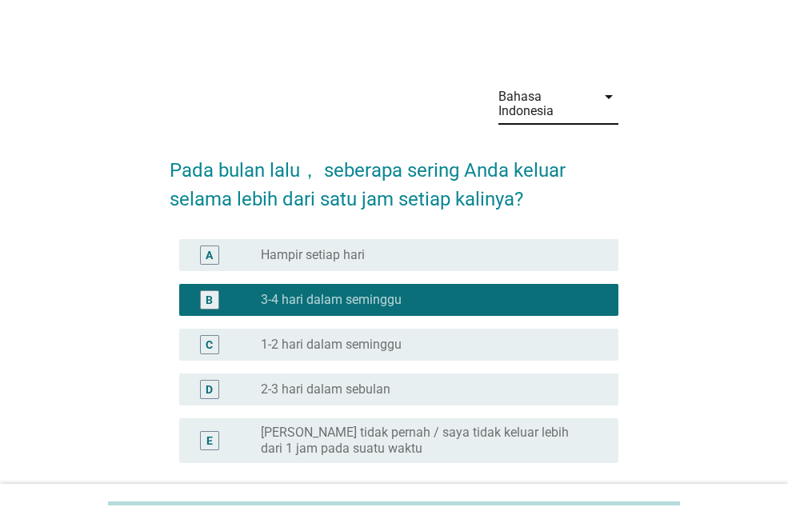  What do you see at coordinates (609, 97) in the screenshot?
I see `i: arrow_drop_down` at bounding box center [609, 97].